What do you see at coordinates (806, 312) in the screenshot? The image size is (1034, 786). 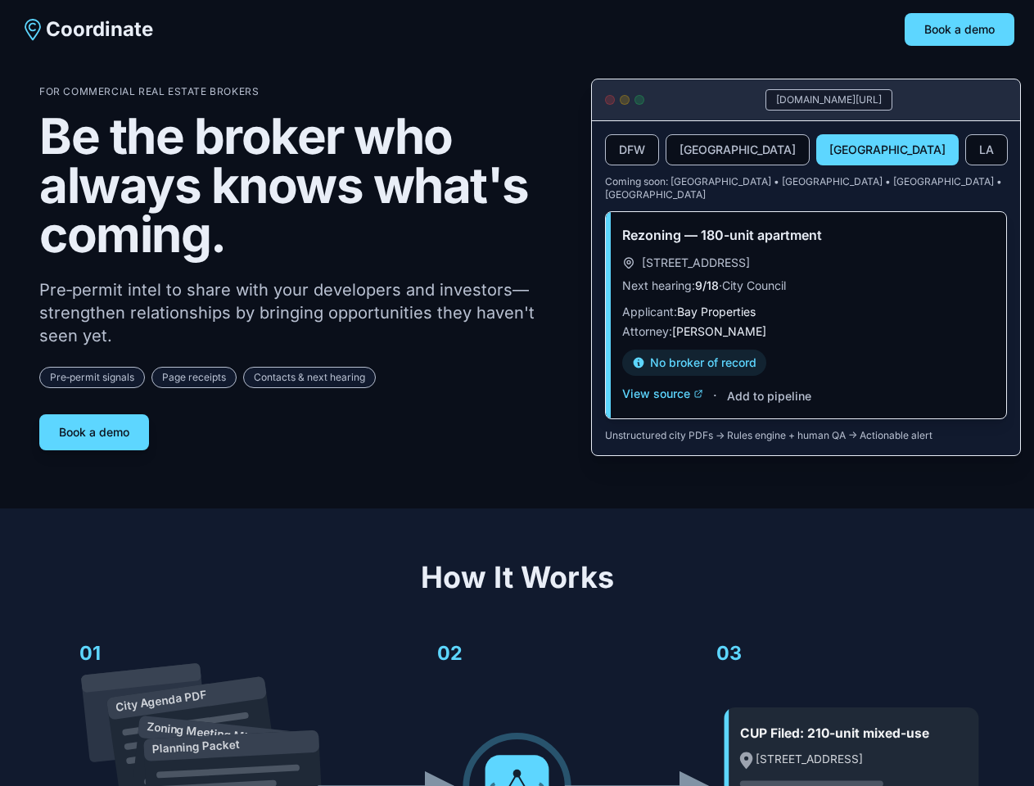 I see `p: Applicant:` at bounding box center [806, 312].